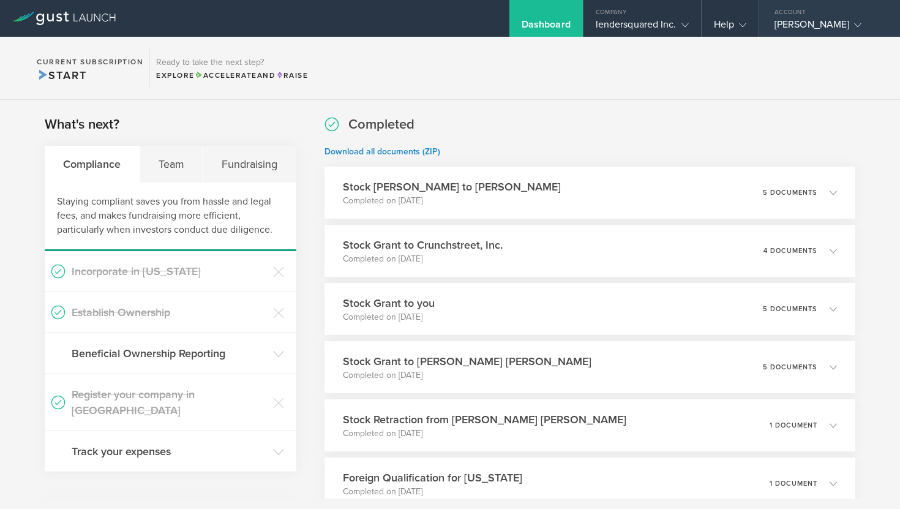  Describe the element at coordinates (235, 75) in the screenshot. I see `span: and` at that location.